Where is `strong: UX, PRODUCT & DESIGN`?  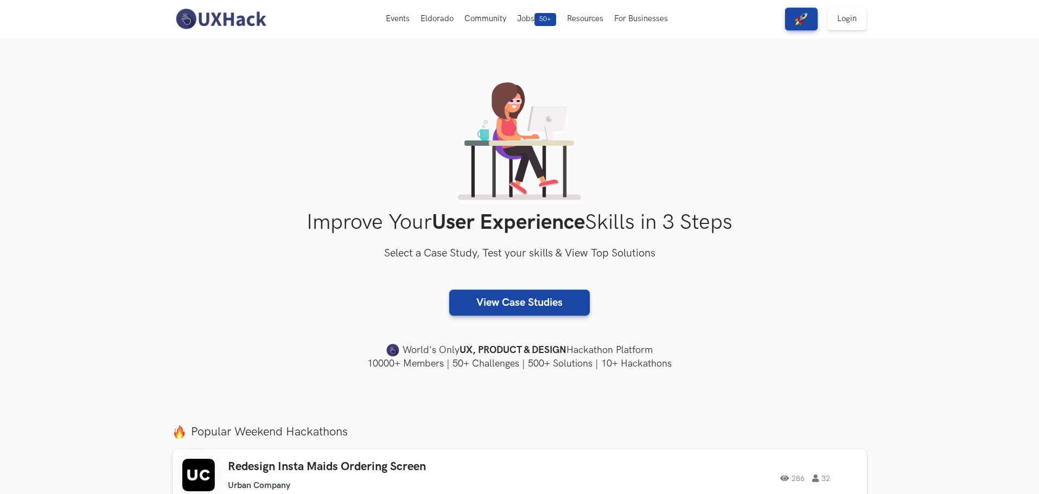
strong: UX, PRODUCT & DESIGN is located at coordinates (513, 350).